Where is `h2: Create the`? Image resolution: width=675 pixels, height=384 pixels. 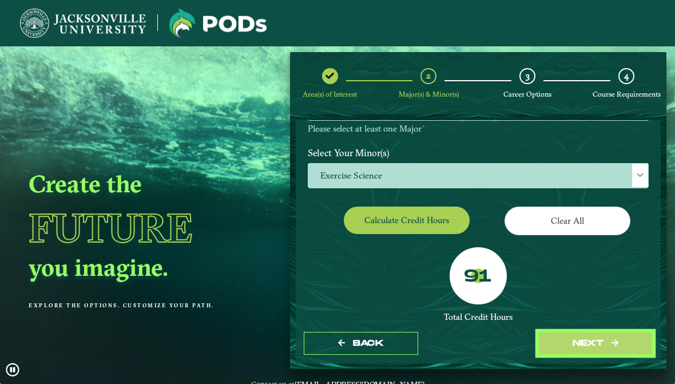 h2: Create the is located at coordinates (145, 184).